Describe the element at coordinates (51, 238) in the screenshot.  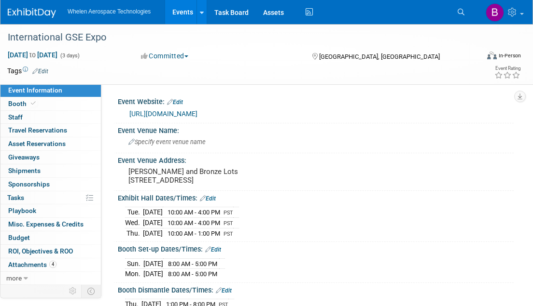
I see `a: Budget` at that location.